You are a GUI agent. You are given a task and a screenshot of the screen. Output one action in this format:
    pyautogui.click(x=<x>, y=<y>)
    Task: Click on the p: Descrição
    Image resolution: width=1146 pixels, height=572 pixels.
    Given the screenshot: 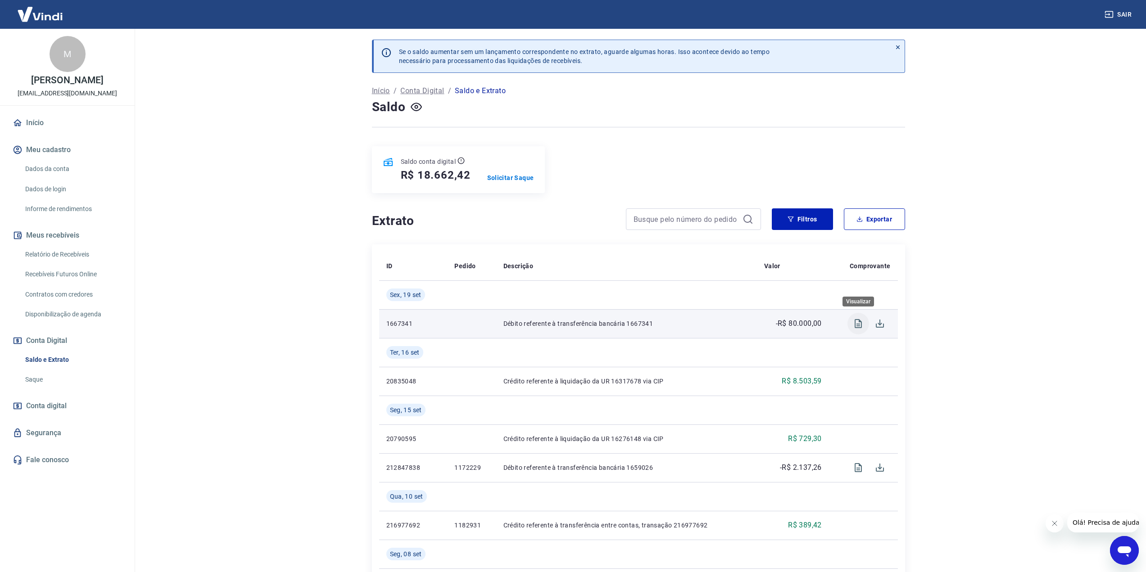 What is the action you would take?
    pyautogui.click(x=518, y=266)
    